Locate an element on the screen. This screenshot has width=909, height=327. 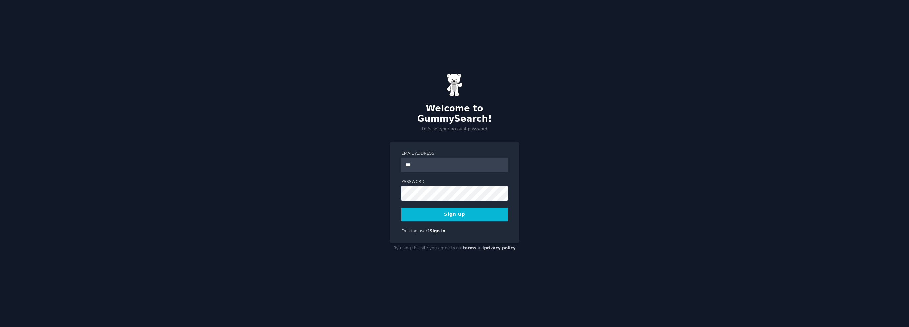
a: Sign in is located at coordinates (438, 231).